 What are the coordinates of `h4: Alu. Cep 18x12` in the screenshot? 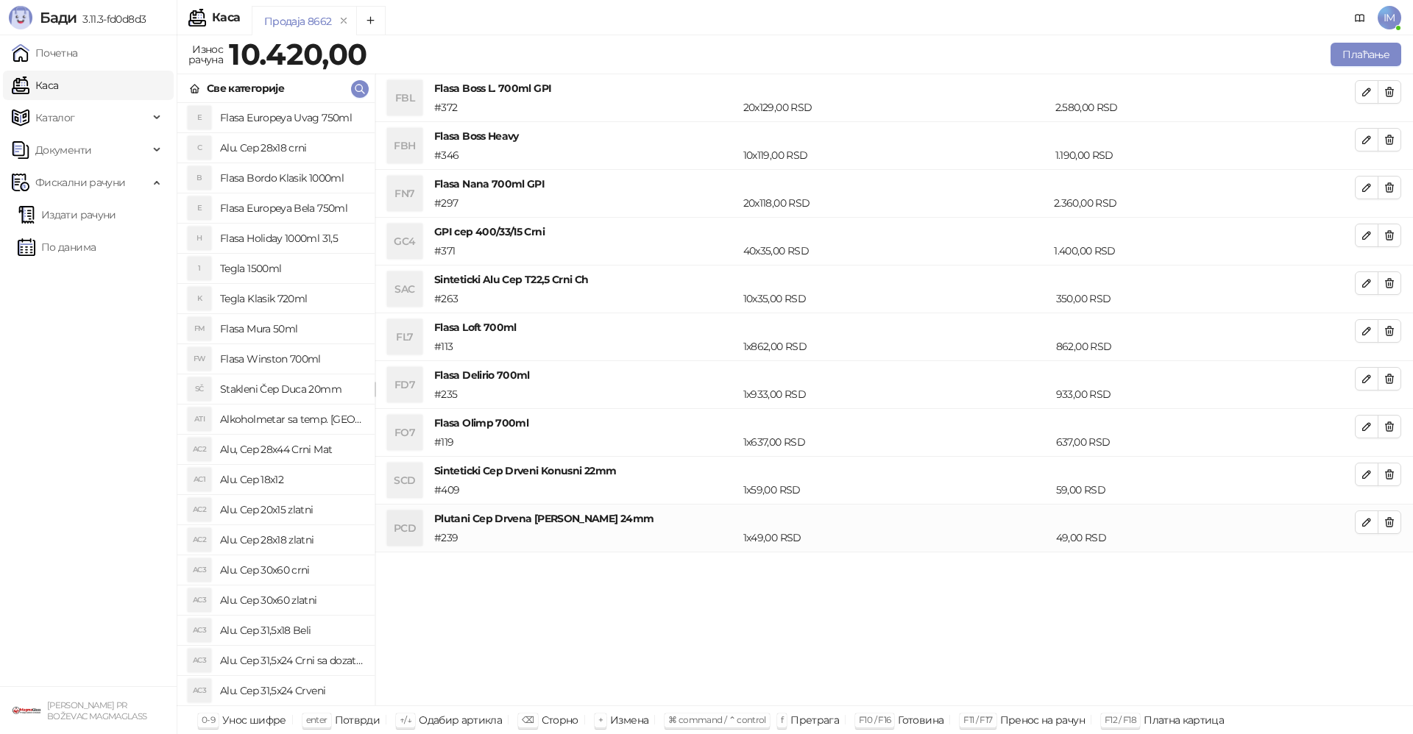 It's located at (291, 480).